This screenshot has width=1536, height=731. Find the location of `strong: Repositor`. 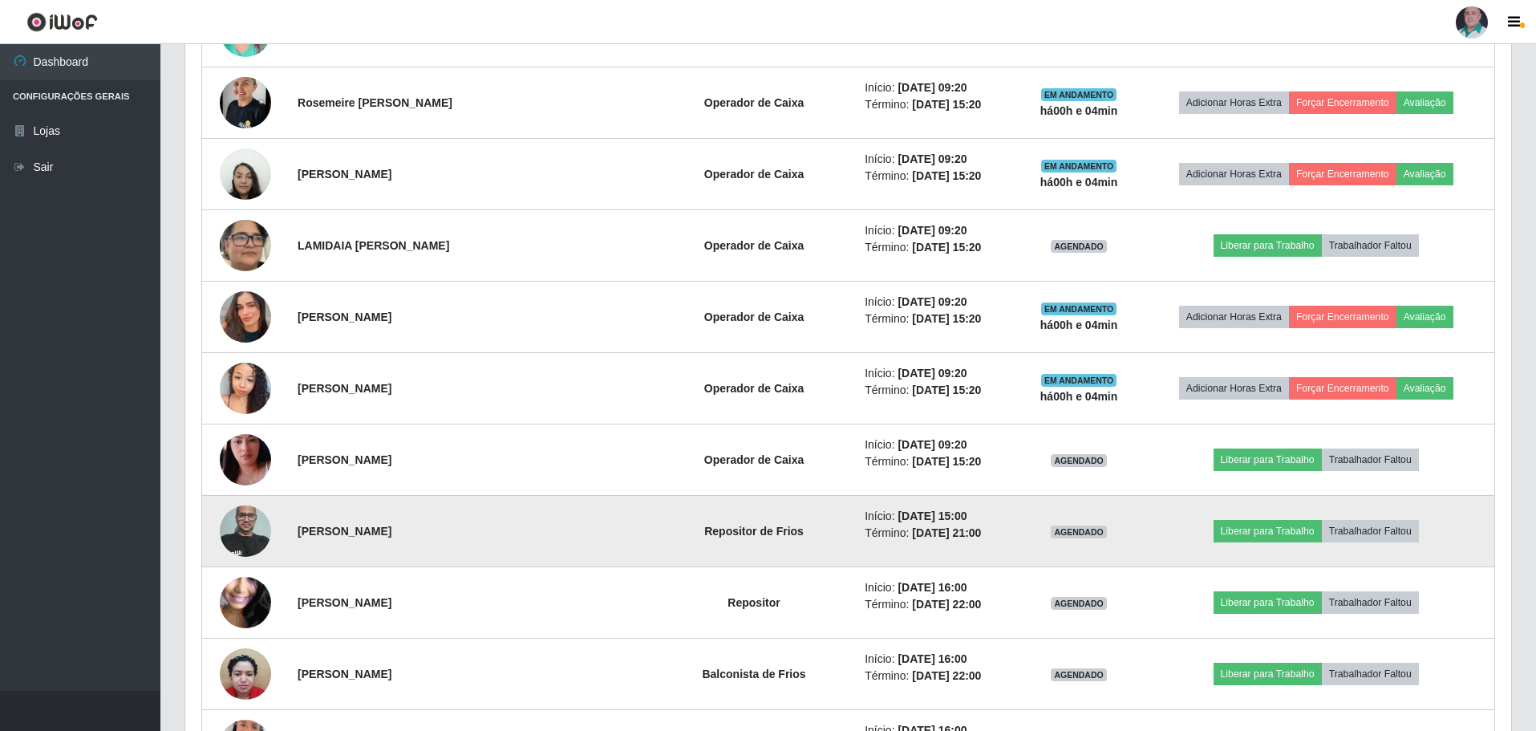

strong: Repositor is located at coordinates (753, 603).